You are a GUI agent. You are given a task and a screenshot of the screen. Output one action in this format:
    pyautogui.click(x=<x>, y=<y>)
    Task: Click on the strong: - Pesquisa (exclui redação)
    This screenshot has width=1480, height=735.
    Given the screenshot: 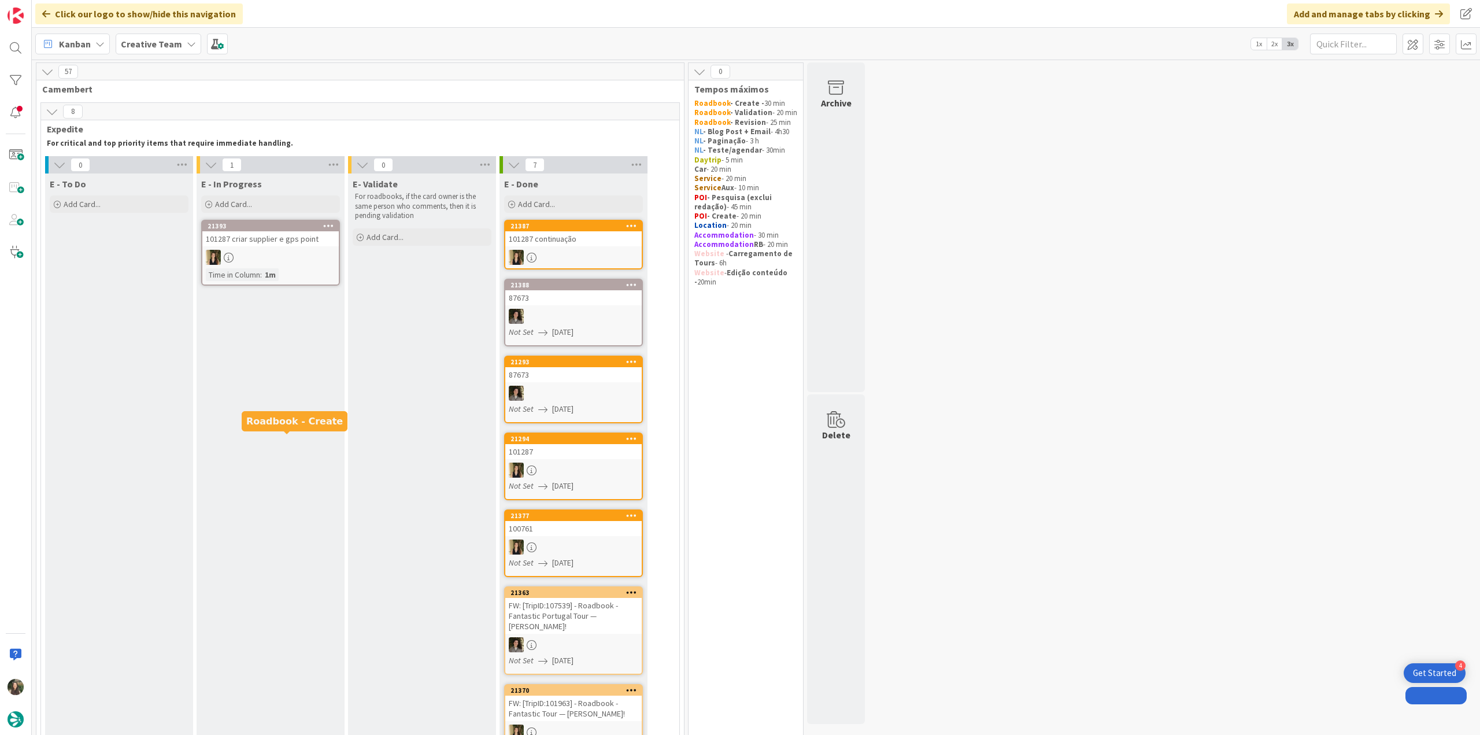 What is the action you would take?
    pyautogui.click(x=734, y=202)
    